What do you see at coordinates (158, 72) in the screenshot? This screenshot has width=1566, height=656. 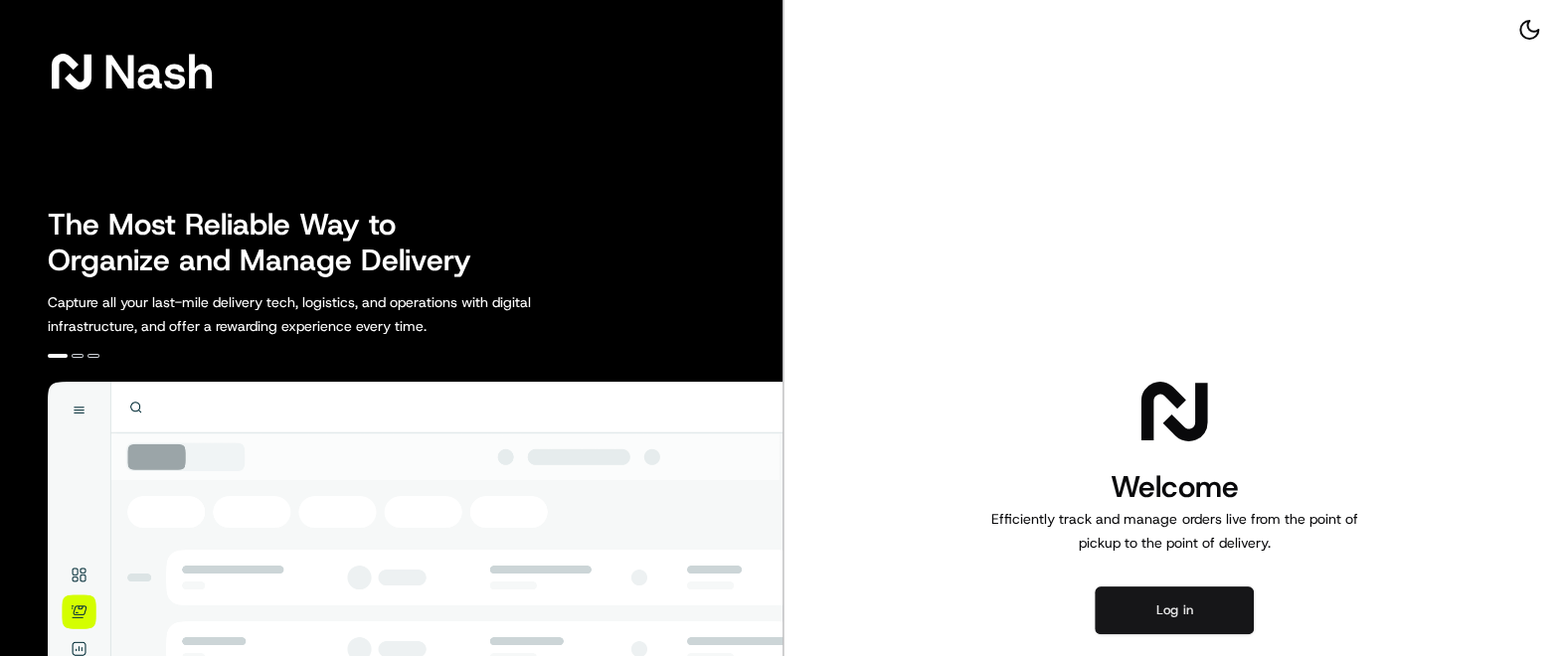 I see `span: Nash` at bounding box center [158, 72].